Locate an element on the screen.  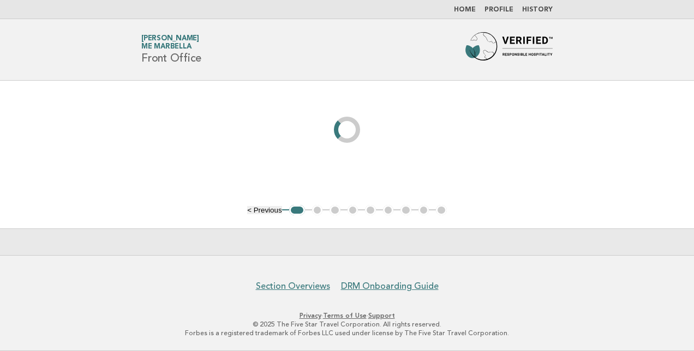
img: Forbes Travel Guide is located at coordinates (509, 50).